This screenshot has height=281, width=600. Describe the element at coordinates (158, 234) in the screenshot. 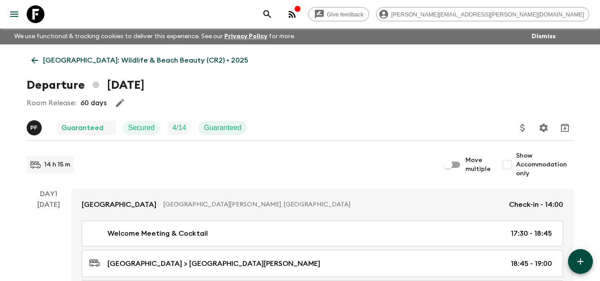

I see `p: Welcome Meeting & Cocktail` at that location.